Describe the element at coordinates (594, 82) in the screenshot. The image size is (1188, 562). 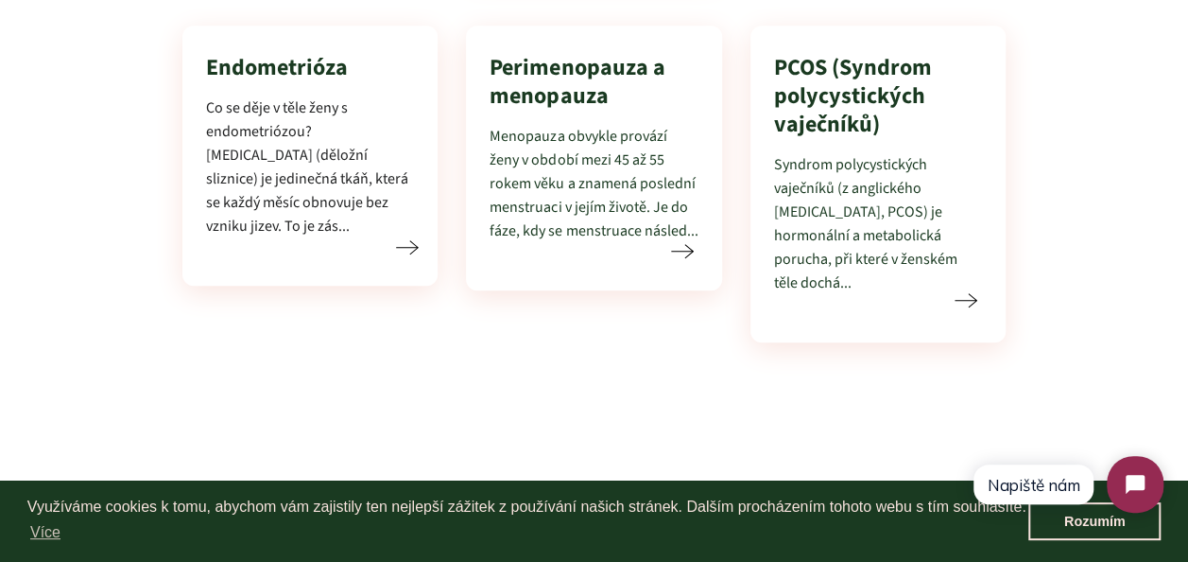
I see `span: Perimenopauza a menopauza` at that location.